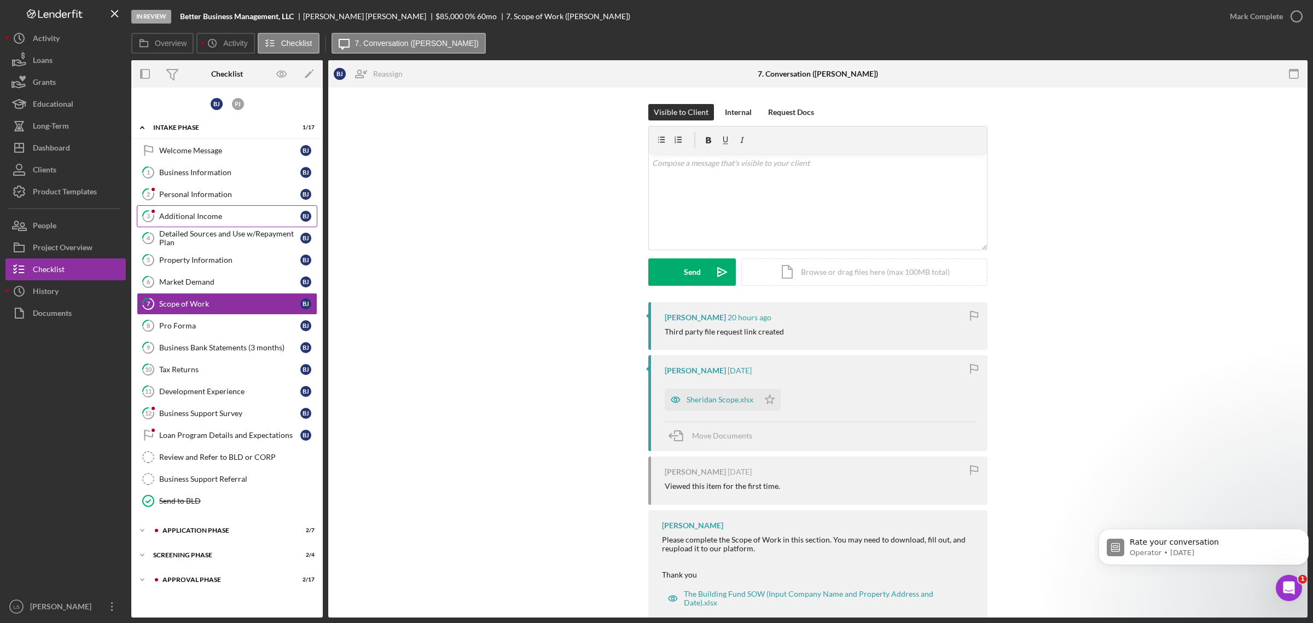  Describe the element at coordinates (230, 172) in the screenshot. I see `div: Business Information` at that location.